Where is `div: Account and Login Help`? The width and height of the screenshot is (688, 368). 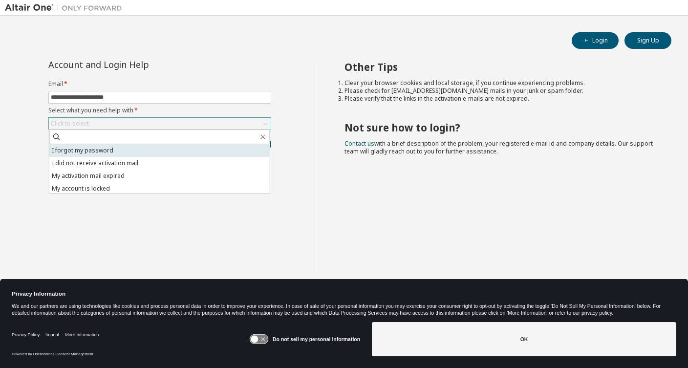 div: Account and Login Help is located at coordinates (137, 64).